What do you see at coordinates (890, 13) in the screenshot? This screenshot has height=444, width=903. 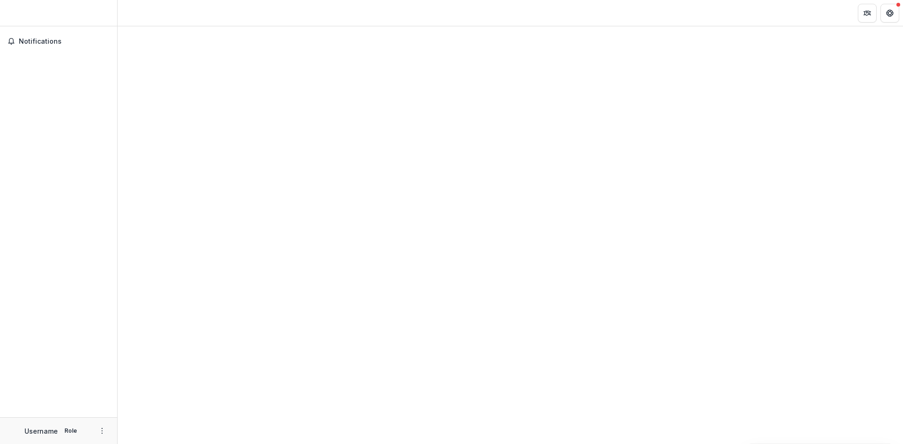 I see `button: Get Help` at bounding box center [890, 13].